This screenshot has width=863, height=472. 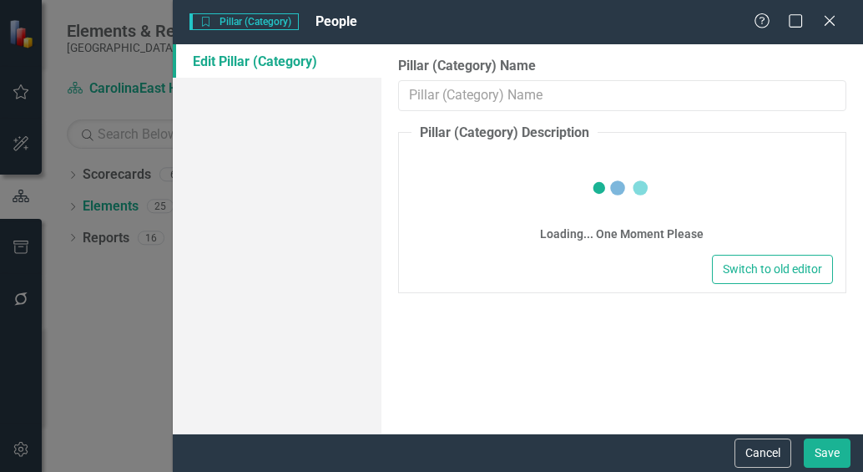 What do you see at coordinates (244, 22) in the screenshot?
I see `span: Pillar (Category)` at bounding box center [244, 22].